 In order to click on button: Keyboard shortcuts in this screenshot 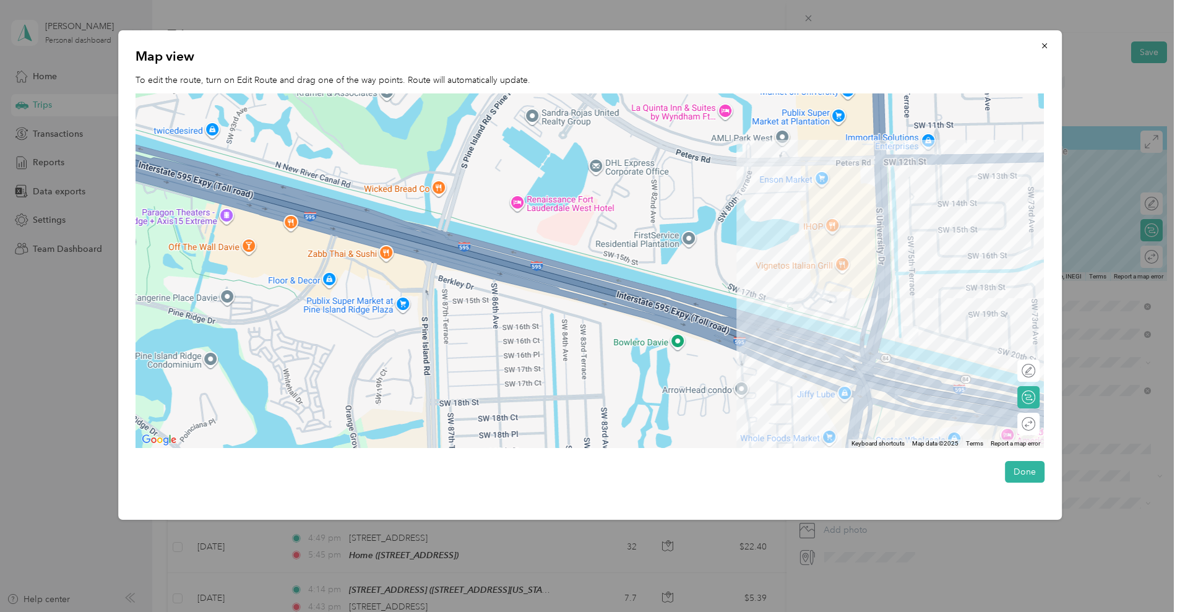, I will do `click(878, 444)`.